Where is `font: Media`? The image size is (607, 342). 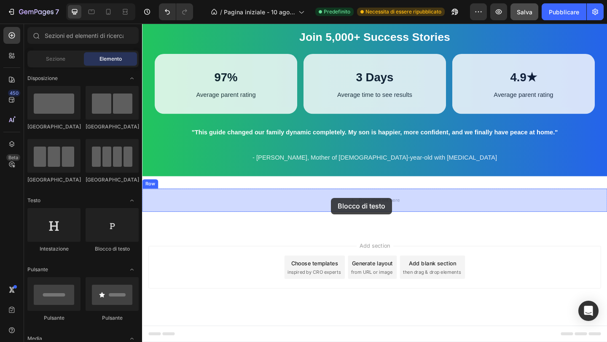 font: Media is located at coordinates (35, 339).